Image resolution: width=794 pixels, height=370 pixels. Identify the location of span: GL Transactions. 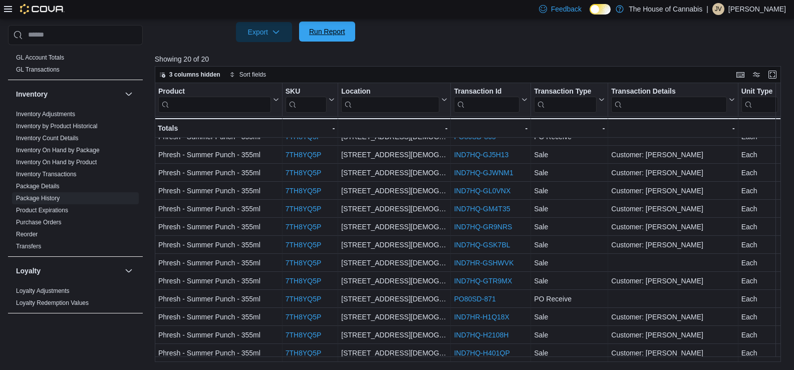
(38, 70).